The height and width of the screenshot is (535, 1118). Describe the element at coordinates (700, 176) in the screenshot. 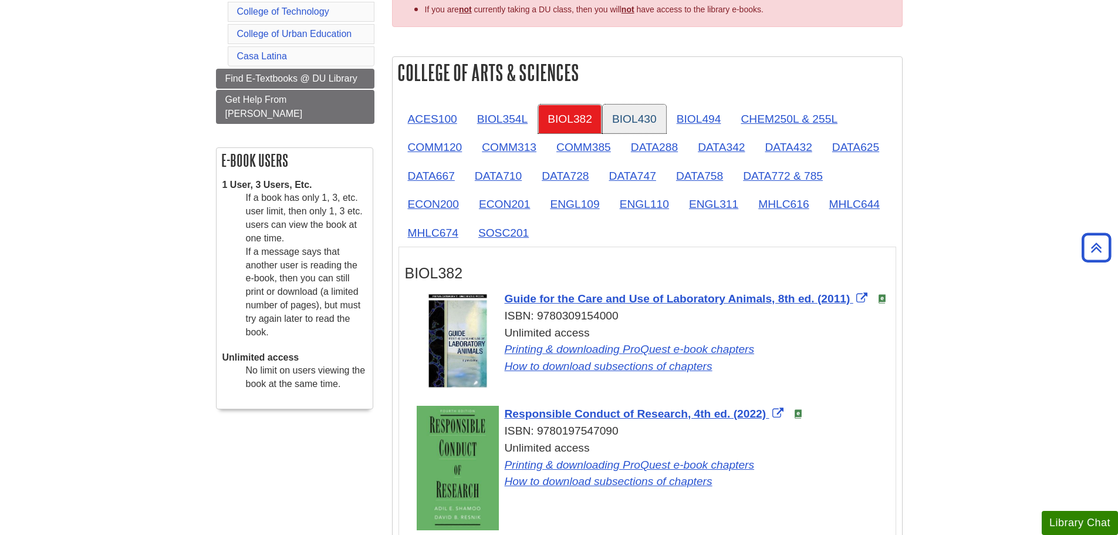

I see `a: DATA758` at that location.